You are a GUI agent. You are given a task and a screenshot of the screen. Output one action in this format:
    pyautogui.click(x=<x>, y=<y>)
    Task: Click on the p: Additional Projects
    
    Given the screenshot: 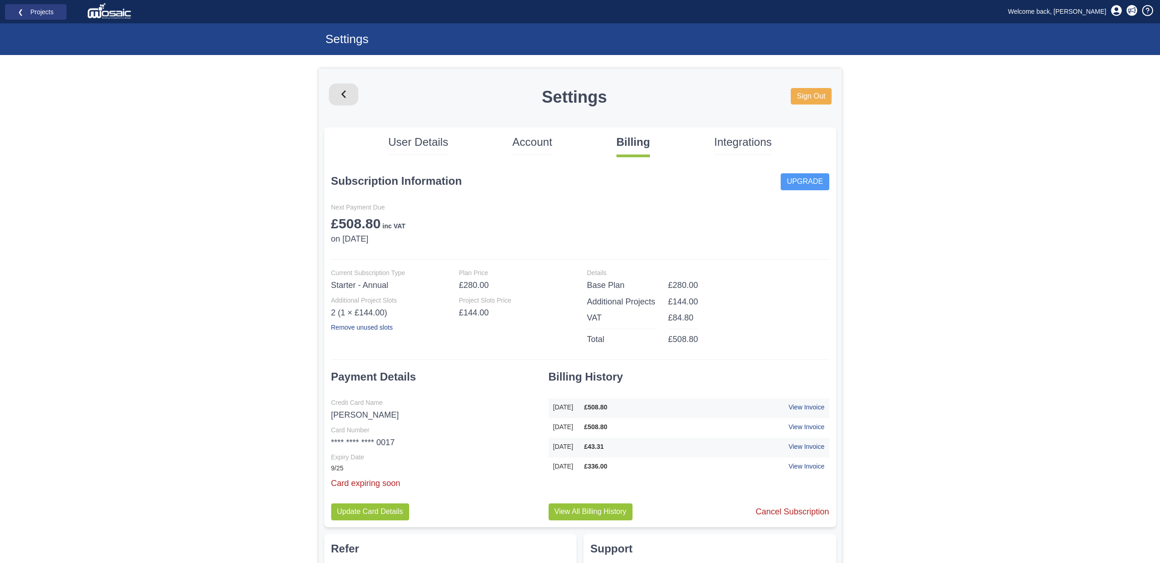 What is the action you would take?
    pyautogui.click(x=621, y=302)
    